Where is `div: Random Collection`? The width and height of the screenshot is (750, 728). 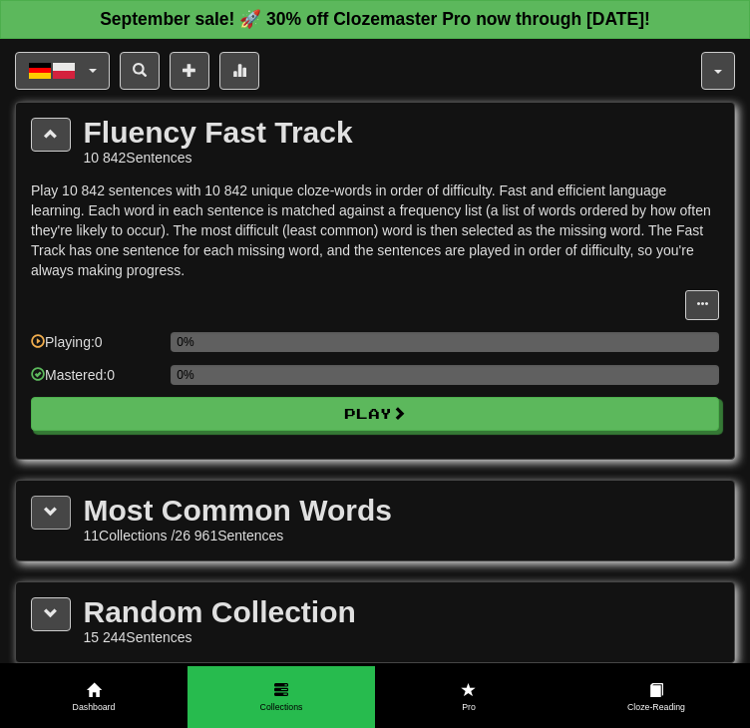
div: Random Collection is located at coordinates (219, 612).